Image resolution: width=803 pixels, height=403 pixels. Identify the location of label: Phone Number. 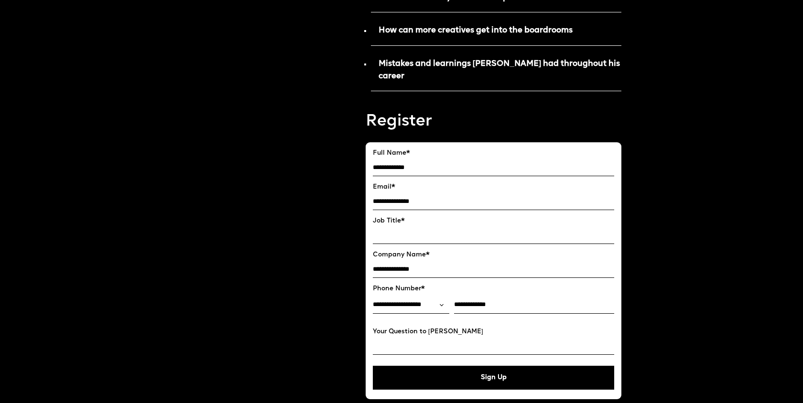
(494, 289).